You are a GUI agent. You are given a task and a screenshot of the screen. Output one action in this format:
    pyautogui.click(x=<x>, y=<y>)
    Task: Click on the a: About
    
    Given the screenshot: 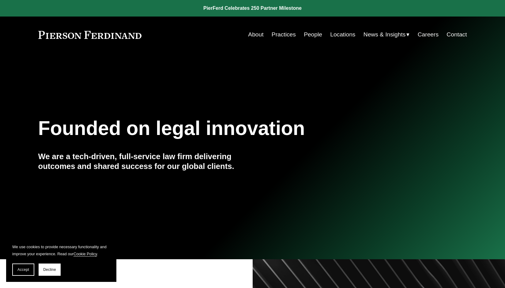 What is the action you would take?
    pyautogui.click(x=256, y=35)
    